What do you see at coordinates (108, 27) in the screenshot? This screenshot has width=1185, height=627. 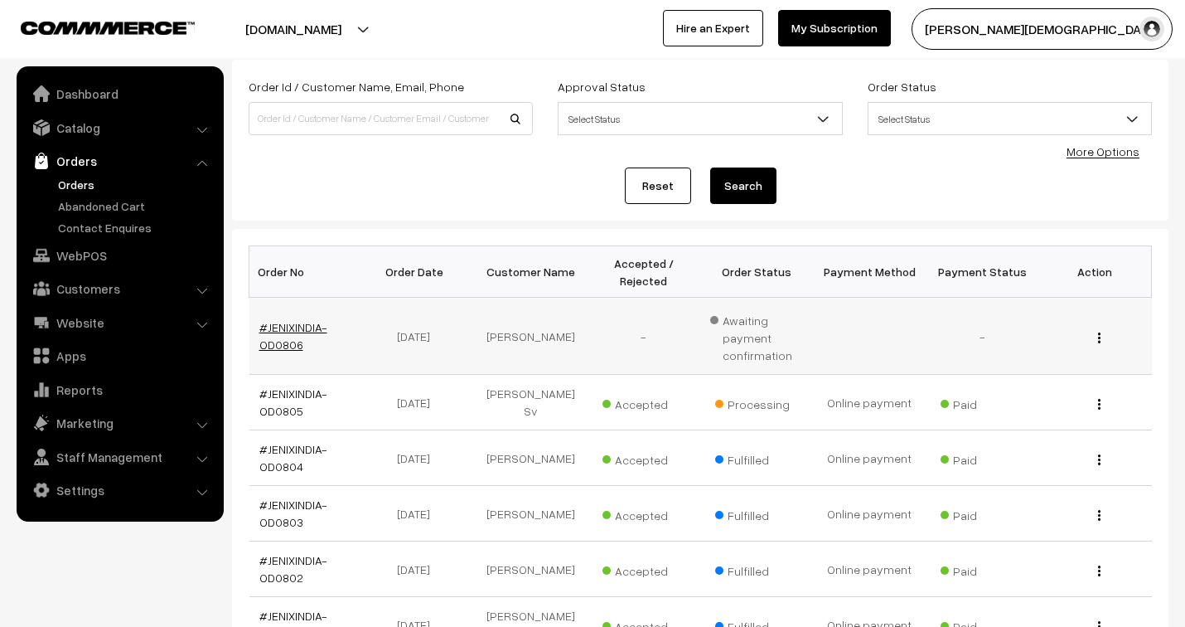 I see `img: COMMMERCE` at bounding box center [108, 27].